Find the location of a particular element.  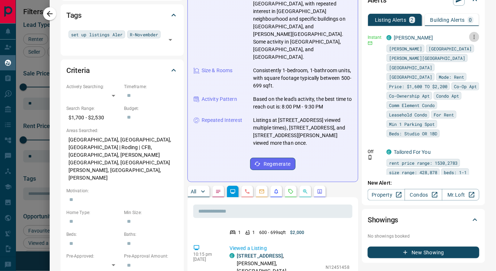

p: Size & Rooms is located at coordinates (217, 70).